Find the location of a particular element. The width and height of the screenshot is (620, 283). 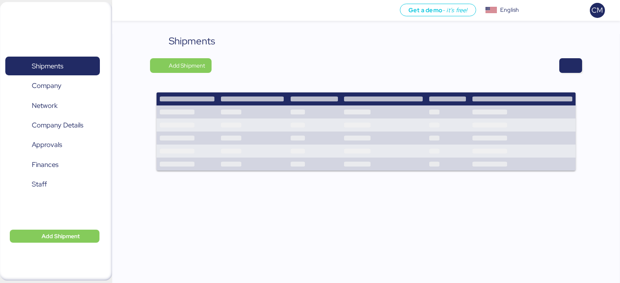

span: Shipments is located at coordinates (47, 66).